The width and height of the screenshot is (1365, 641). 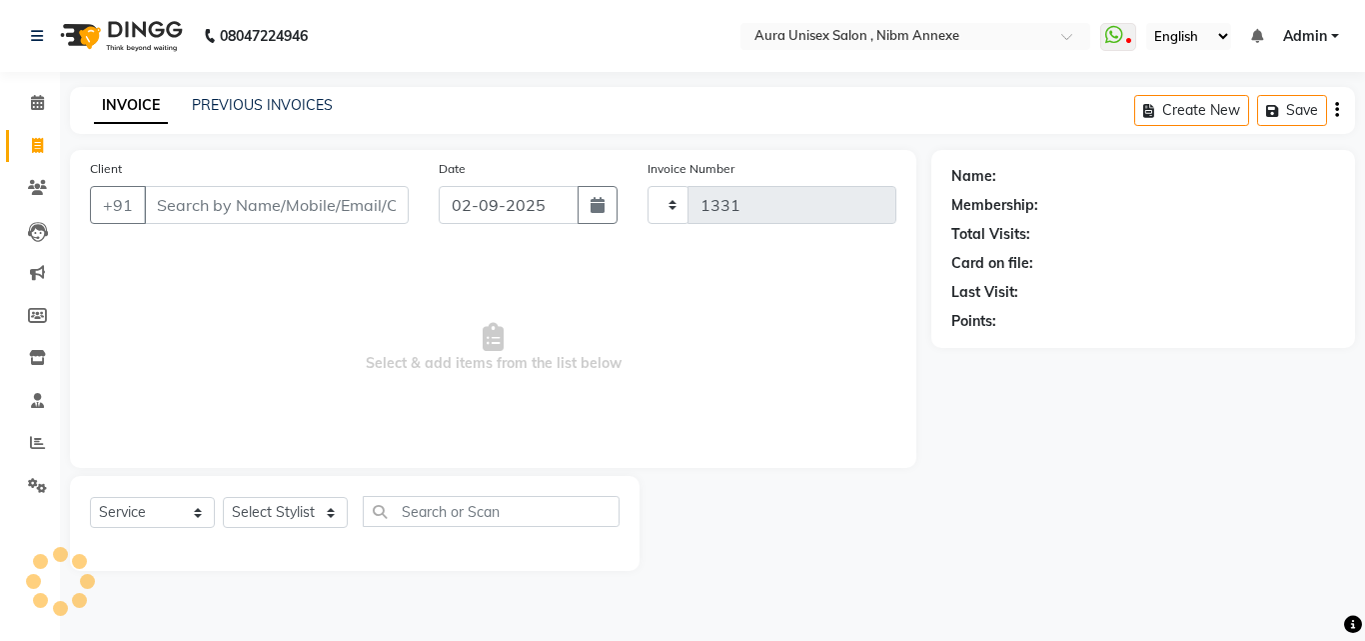 What do you see at coordinates (452, 169) in the screenshot?
I see `label: Date` at bounding box center [452, 169].